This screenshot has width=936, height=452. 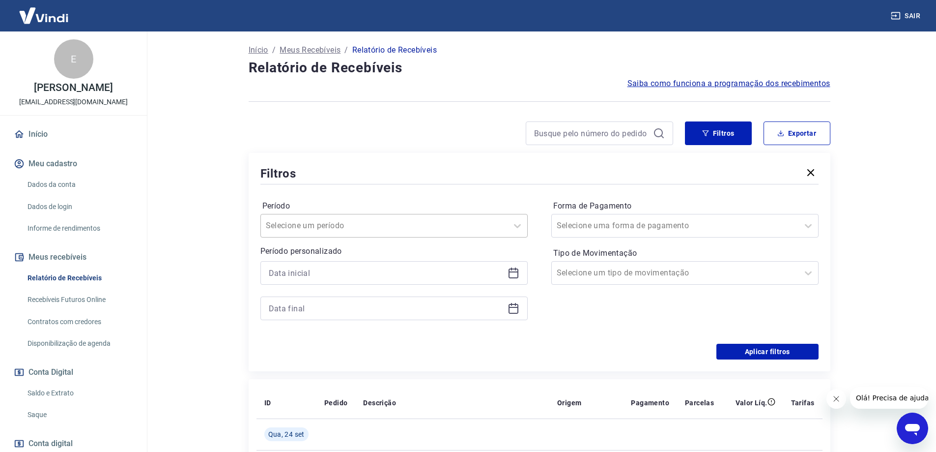 What do you see at coordinates (79, 206) in the screenshot?
I see `a: Dados de login` at bounding box center [79, 206].